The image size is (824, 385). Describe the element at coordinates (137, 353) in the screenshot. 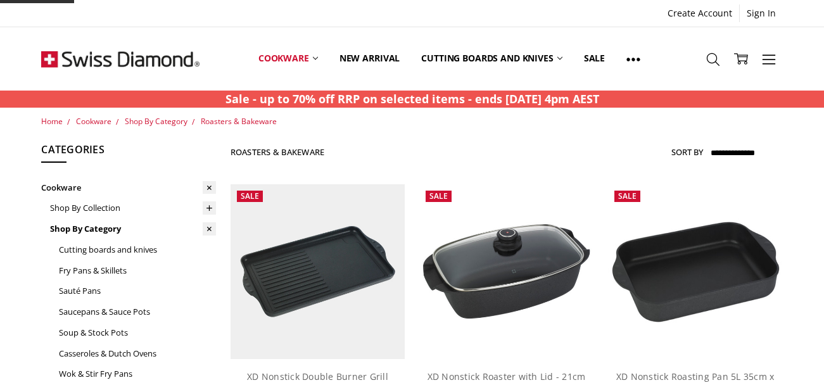

I see `a: Casseroles & Dutch Ovens` at that location.